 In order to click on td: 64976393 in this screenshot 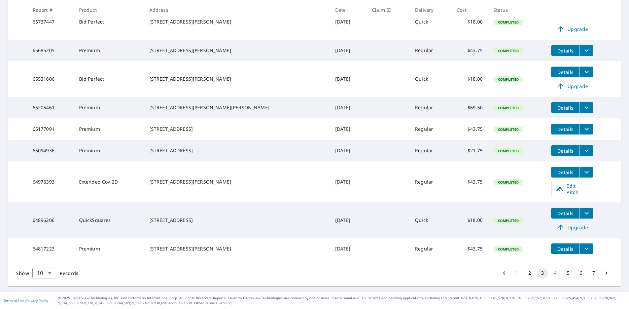, I will do `click(50, 182)`.